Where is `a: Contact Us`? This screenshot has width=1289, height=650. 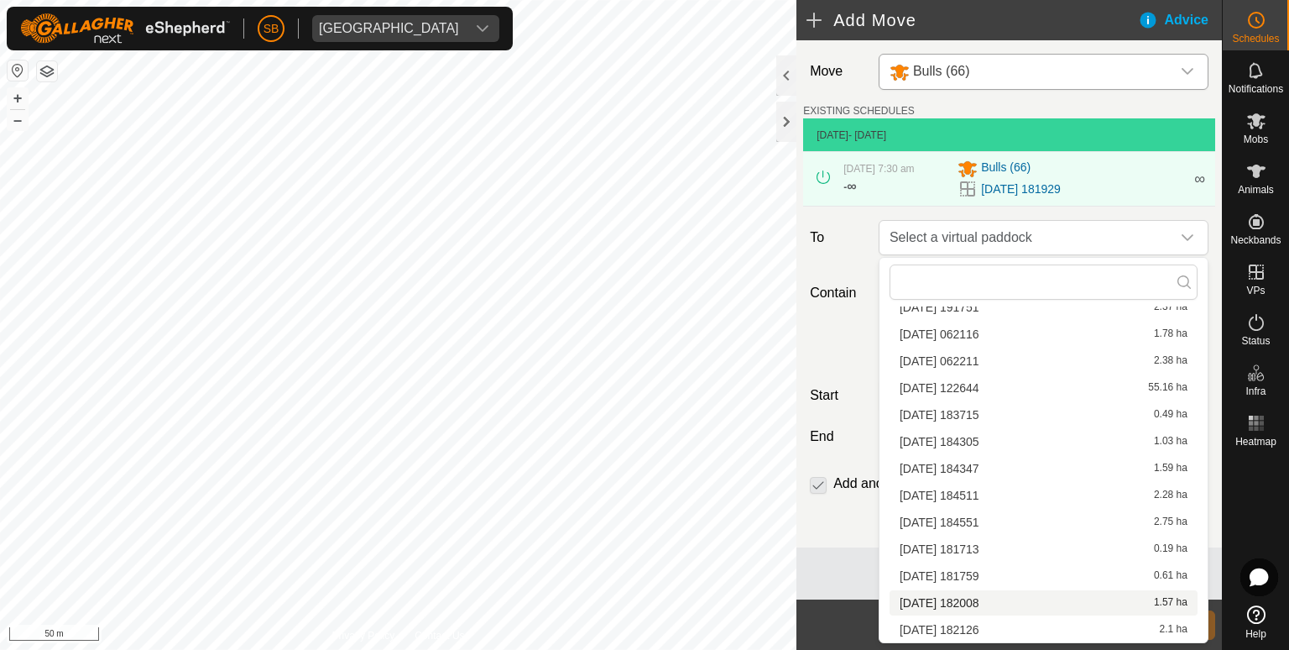 a: Contact Us is located at coordinates (439, 635).